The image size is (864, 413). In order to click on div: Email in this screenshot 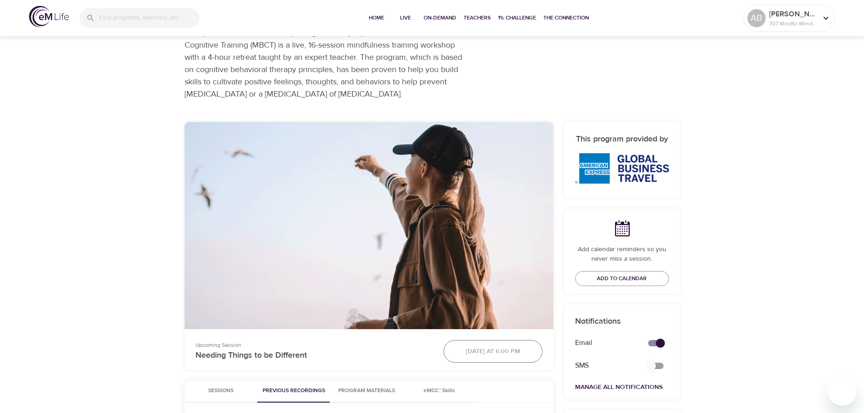, I will do `click(603, 343)`.